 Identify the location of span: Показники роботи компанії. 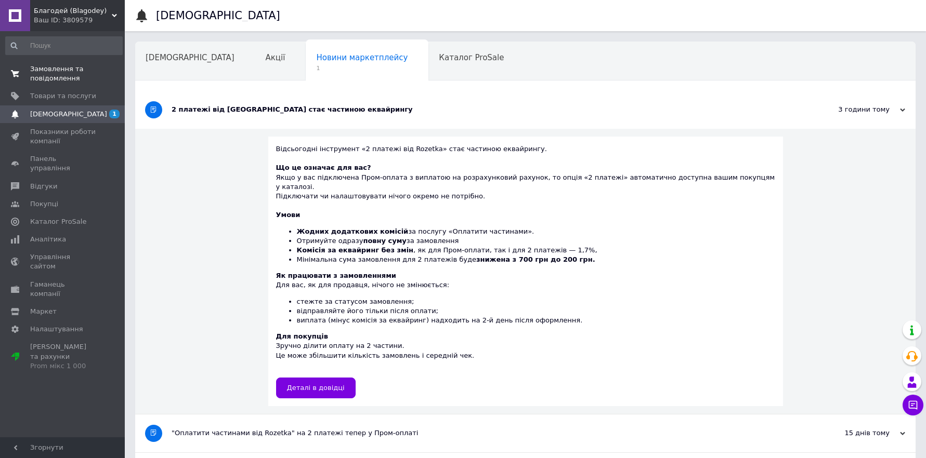
(63, 137).